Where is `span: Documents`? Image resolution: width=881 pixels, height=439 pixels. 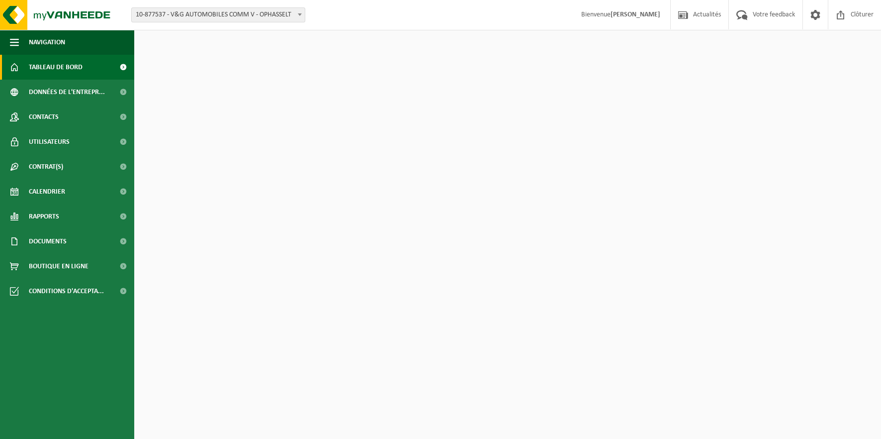 span: Documents is located at coordinates (48, 241).